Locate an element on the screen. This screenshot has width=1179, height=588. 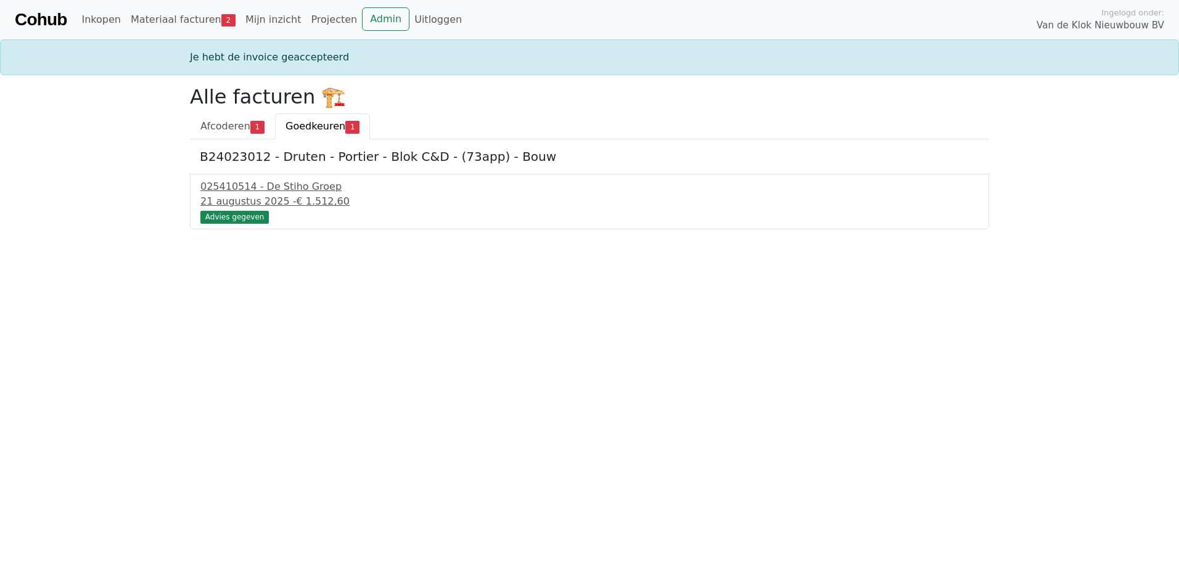
span: € 1.512,60 is located at coordinates (323, 201).